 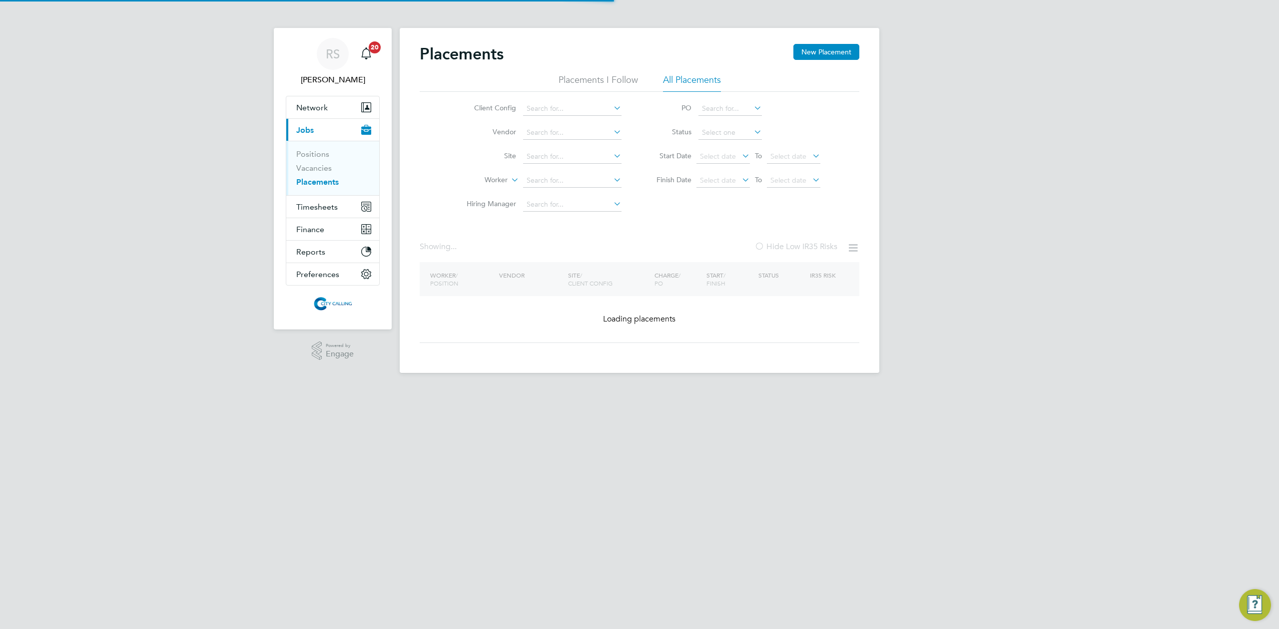 What do you see at coordinates (340, 354) in the screenshot?
I see `span: Engage` at bounding box center [340, 354].